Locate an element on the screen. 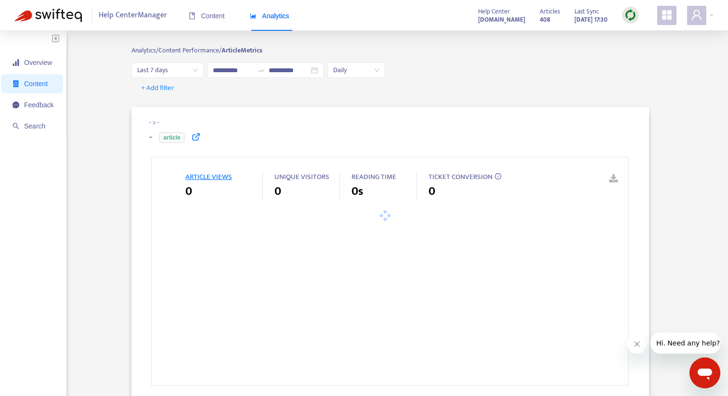 The image size is (728, 396). img: sync.dc5367851b00ba804db3.png is located at coordinates (630, 15).